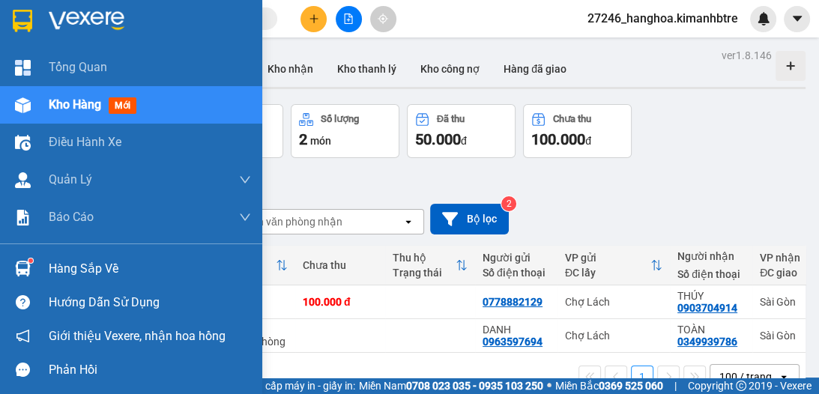 The width and height of the screenshot is (819, 394). Describe the element at coordinates (122, 106) in the screenshot. I see `span: mới` at that location.